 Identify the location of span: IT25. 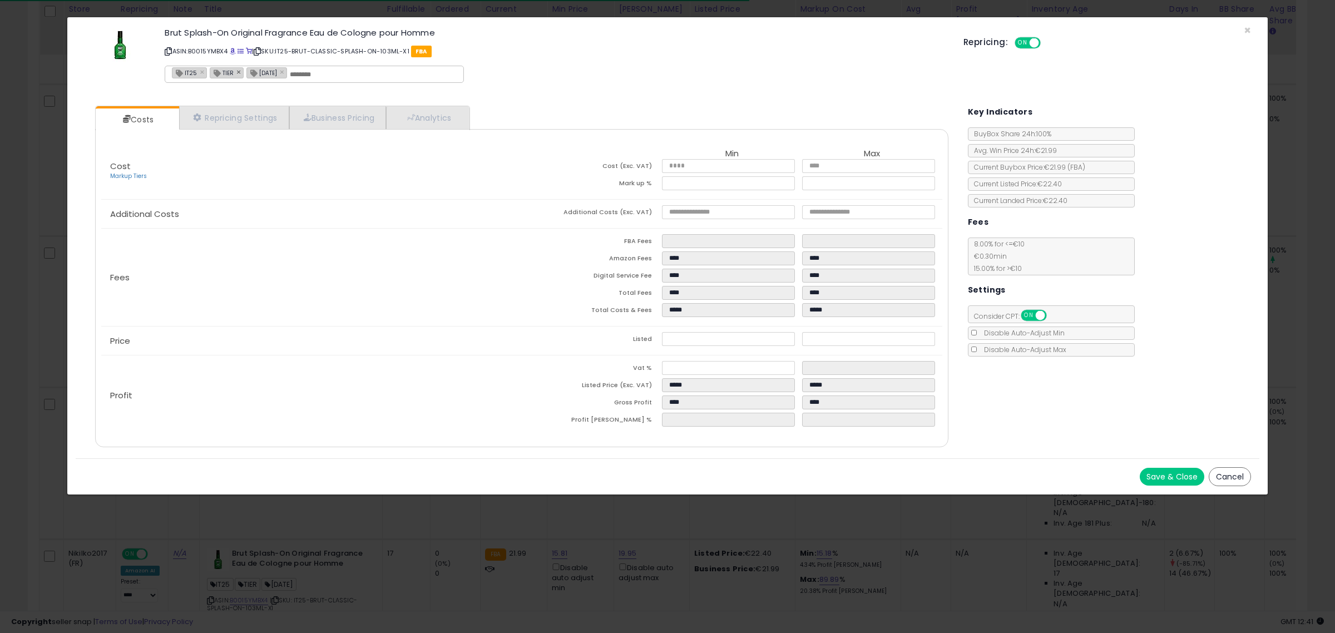
(185, 72).